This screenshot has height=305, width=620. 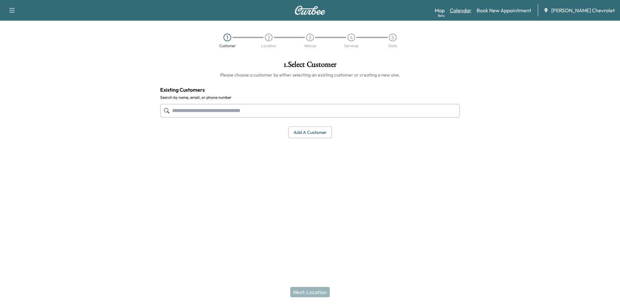 What do you see at coordinates (310, 66) in the screenshot?
I see `h1: 1 . Select Customer` at bounding box center [310, 66].